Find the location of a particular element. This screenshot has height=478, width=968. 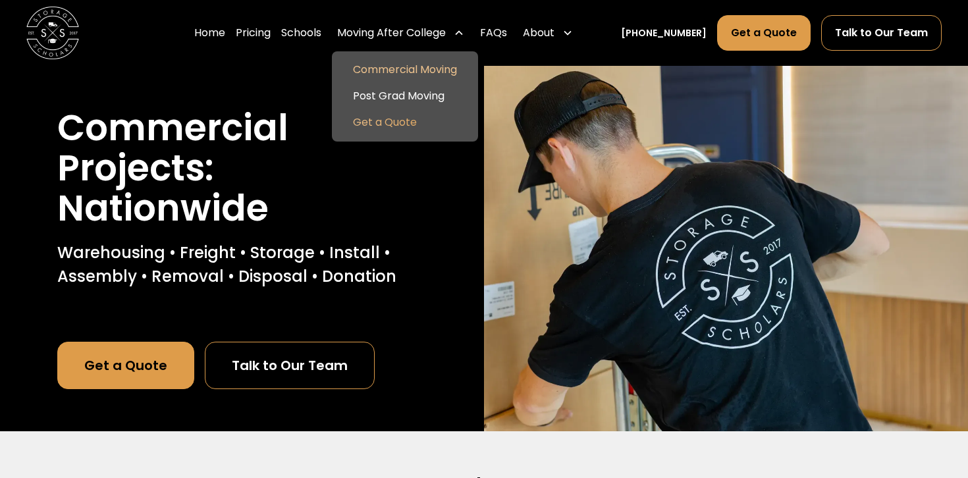

div: Domain Overview is located at coordinates (84, 82).